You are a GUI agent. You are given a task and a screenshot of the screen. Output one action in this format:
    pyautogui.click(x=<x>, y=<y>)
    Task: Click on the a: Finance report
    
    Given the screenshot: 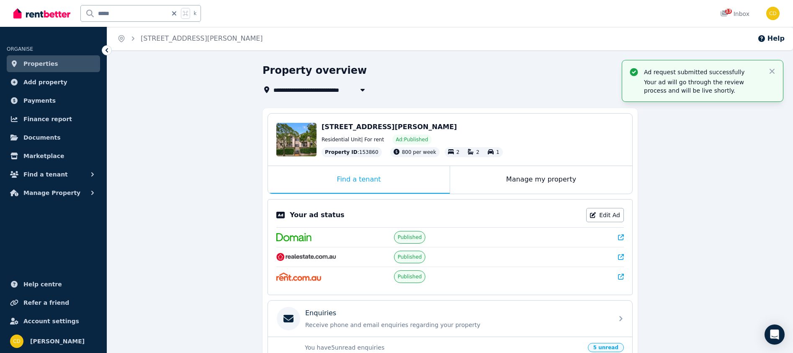 What is the action you would take?
    pyautogui.click(x=53, y=119)
    